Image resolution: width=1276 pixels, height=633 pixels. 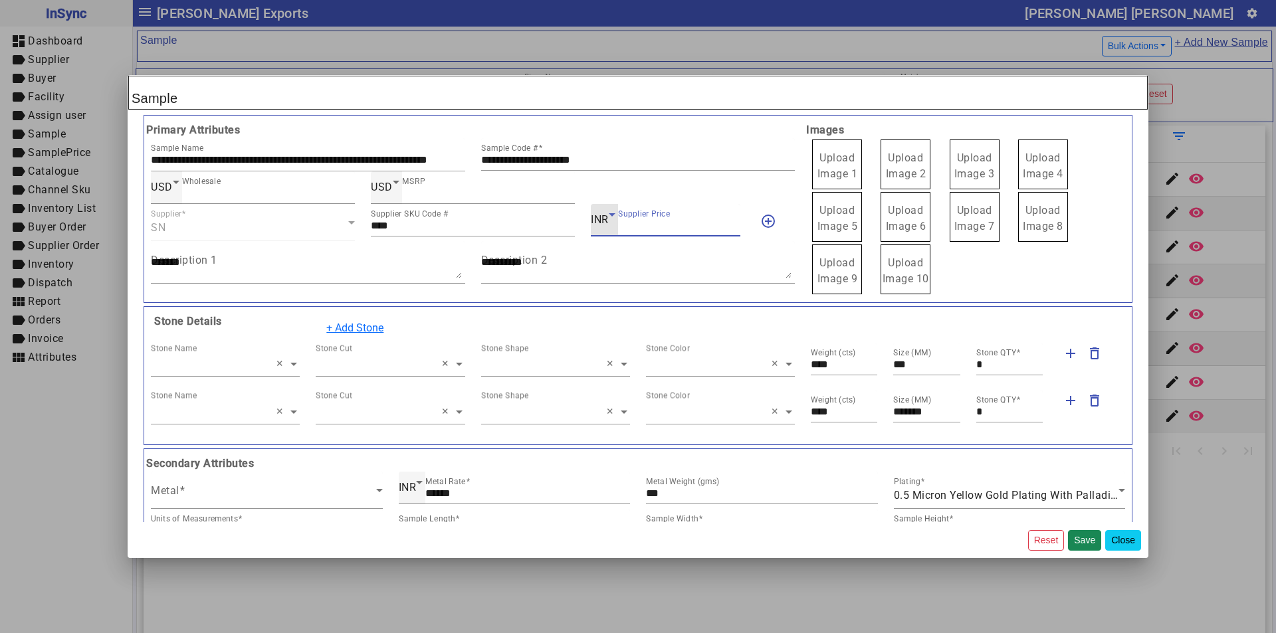 I want to click on mat-icon: add_circle_outline, so click(x=768, y=221).